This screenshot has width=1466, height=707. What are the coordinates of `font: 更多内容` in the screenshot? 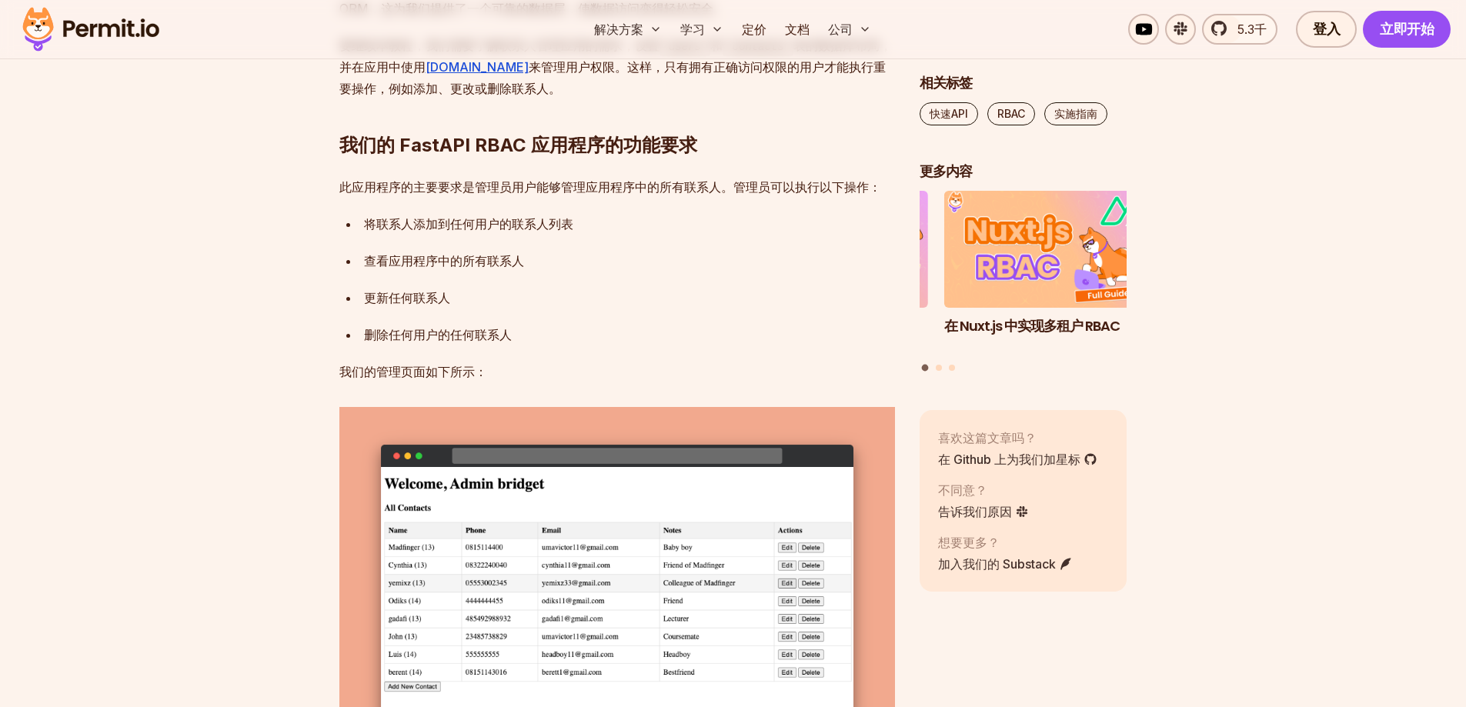 It's located at (946, 171).